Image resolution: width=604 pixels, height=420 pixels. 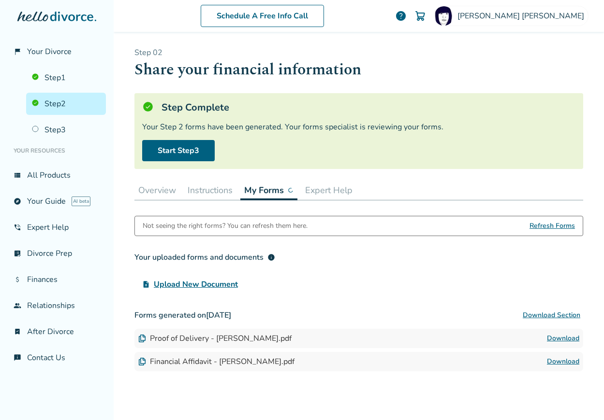 What do you see at coordinates (401, 16) in the screenshot?
I see `span: help` at bounding box center [401, 16].